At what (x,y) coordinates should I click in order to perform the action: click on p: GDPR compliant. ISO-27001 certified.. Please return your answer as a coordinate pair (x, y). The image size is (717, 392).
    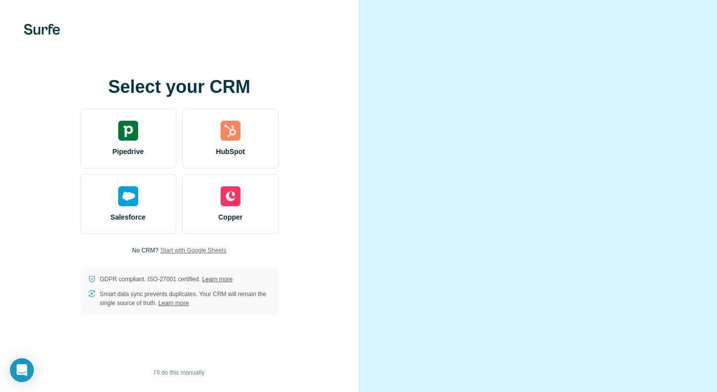
    Looking at the image, I should click on (166, 279).